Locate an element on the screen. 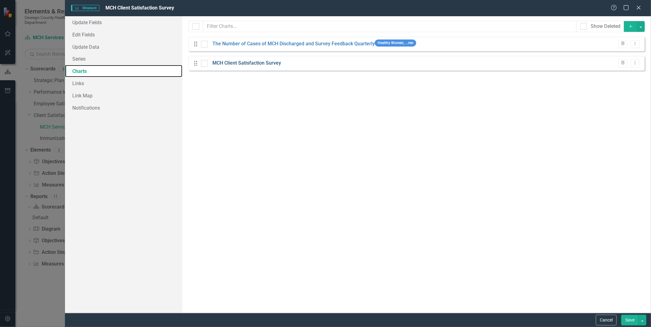 This screenshot has height=327, width=651. a: Update Fields is located at coordinates (124, 22).